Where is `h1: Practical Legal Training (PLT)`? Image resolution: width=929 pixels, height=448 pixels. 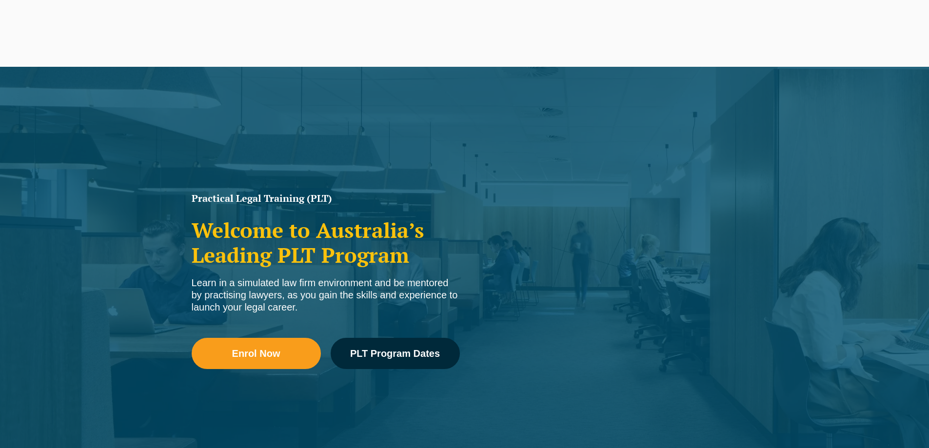 h1: Practical Legal Training (PLT) is located at coordinates (326, 198).